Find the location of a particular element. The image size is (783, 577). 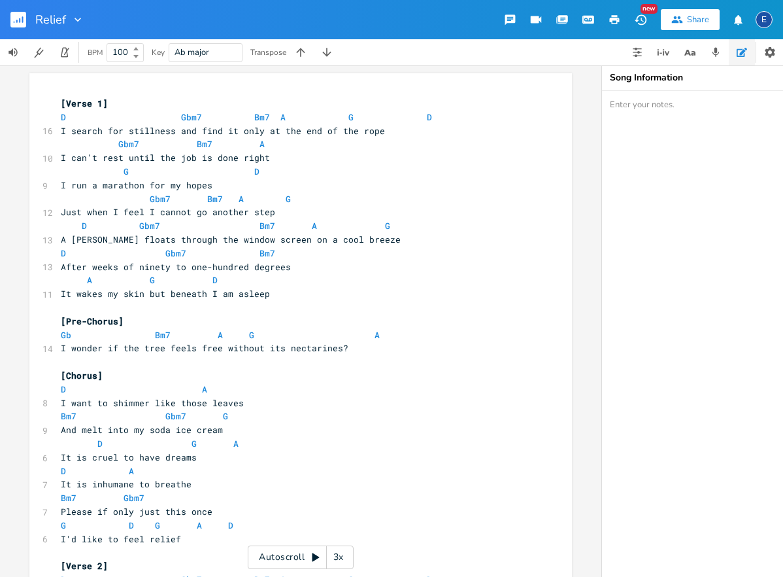

span: I run a marathon for my hopes is located at coordinates (137, 185).